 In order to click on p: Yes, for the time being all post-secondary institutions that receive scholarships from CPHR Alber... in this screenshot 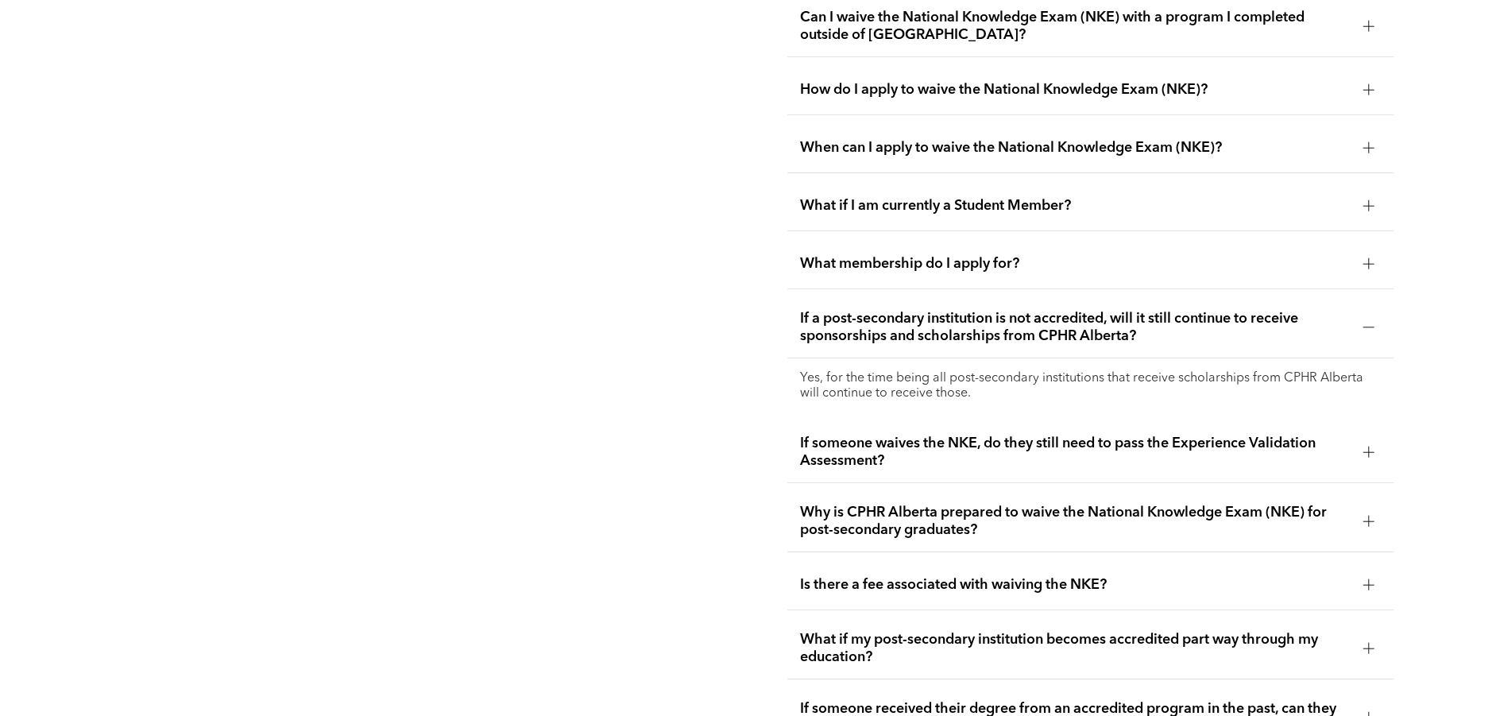, I will do `click(1090, 386)`.